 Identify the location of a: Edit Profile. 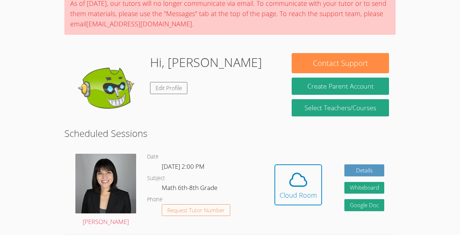
(169, 88).